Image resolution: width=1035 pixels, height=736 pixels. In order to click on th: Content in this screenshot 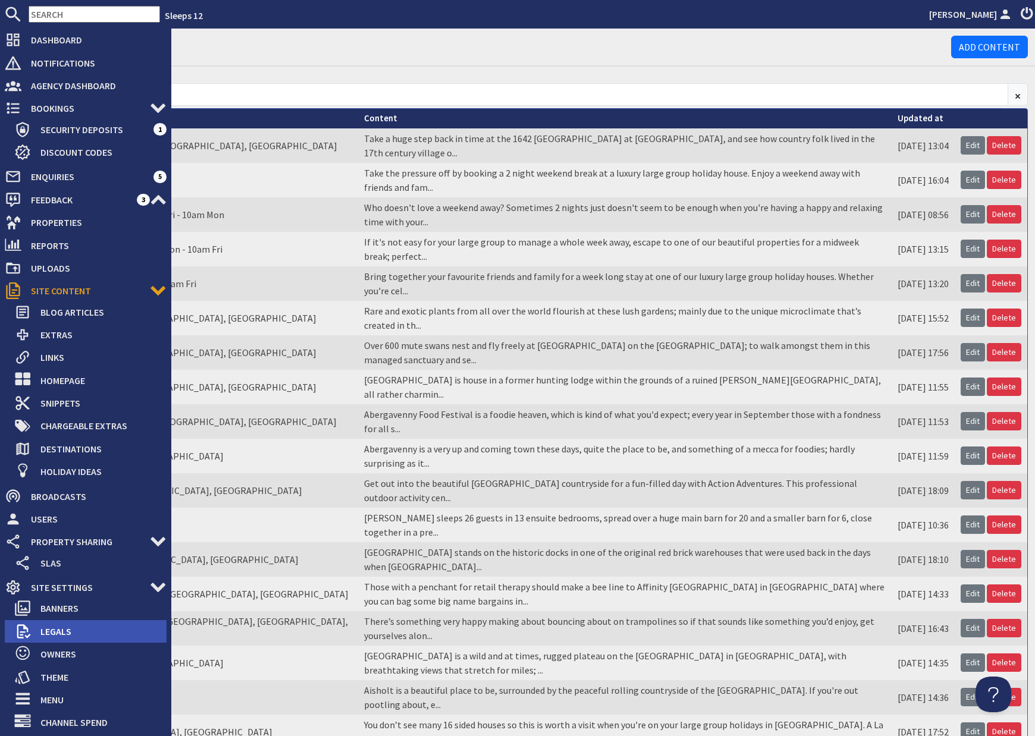, I will do `click(624, 118)`.